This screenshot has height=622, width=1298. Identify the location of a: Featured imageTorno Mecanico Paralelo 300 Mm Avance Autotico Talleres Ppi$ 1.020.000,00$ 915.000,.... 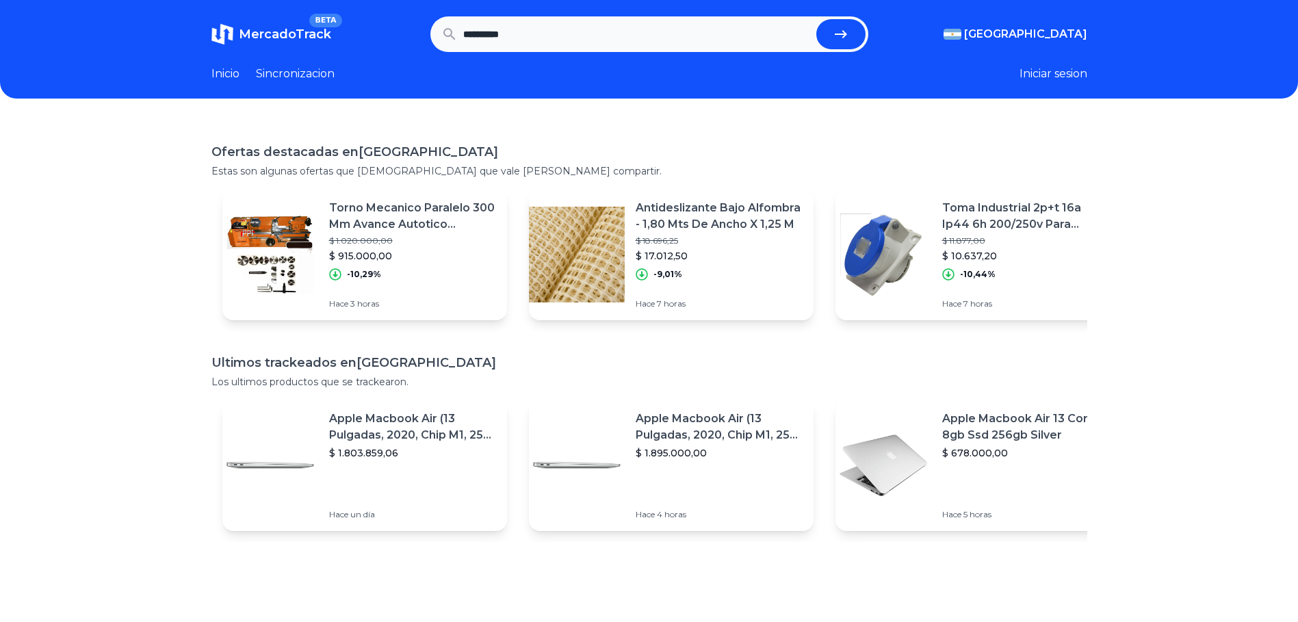
(365, 255).